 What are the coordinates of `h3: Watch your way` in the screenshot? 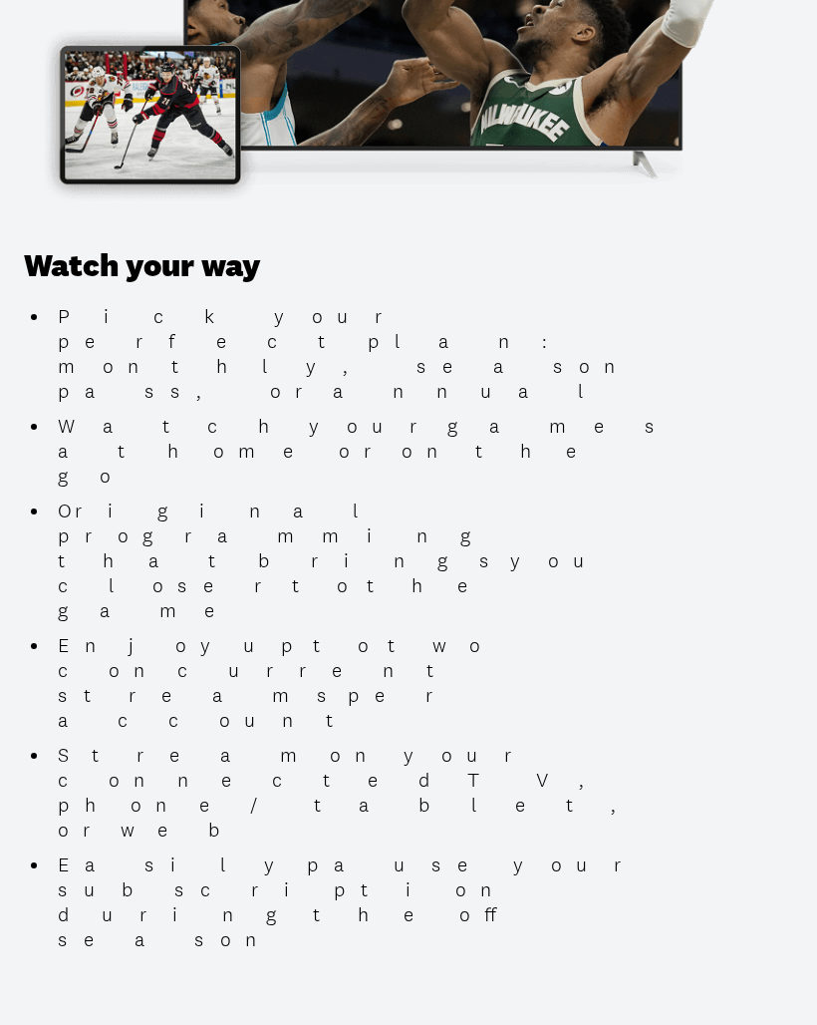 It's located at (348, 266).